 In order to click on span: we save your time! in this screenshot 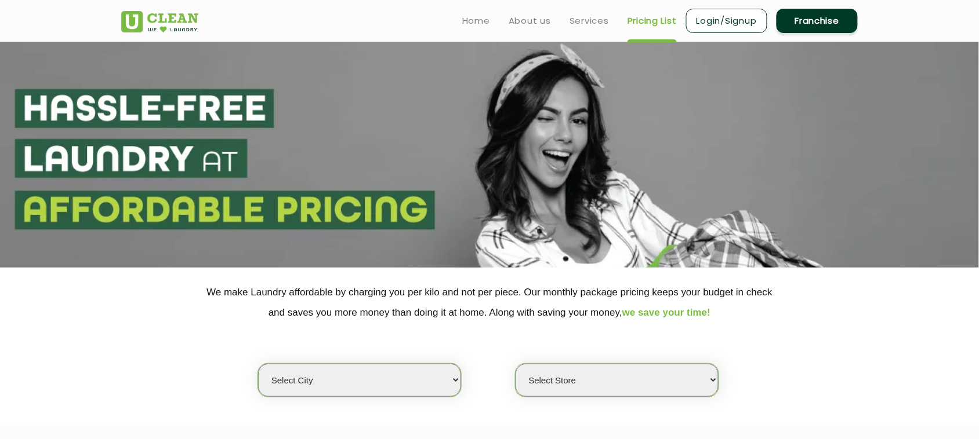, I will do `click(666, 312)`.